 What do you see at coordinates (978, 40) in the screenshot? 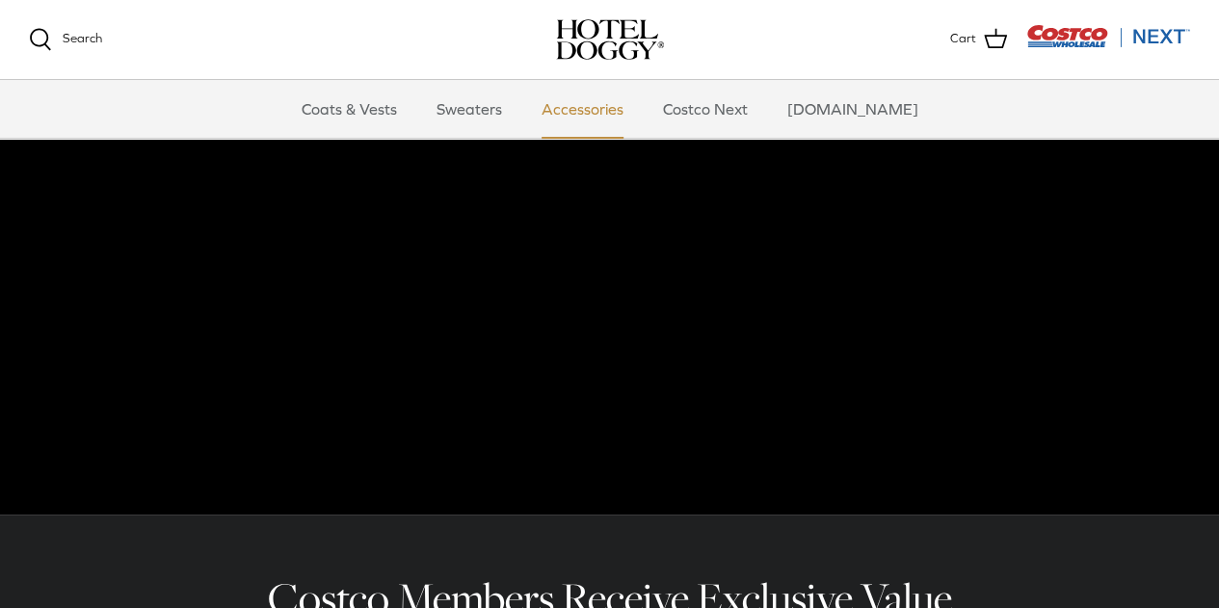
I see `a: Cart` at bounding box center [978, 40].